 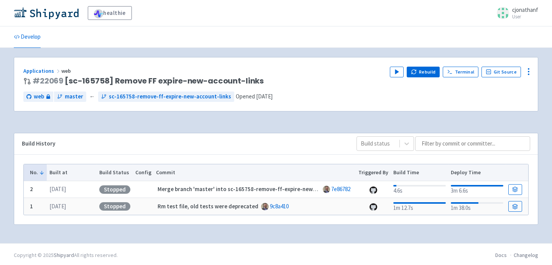 I want to click on a: healthie, so click(x=110, y=13).